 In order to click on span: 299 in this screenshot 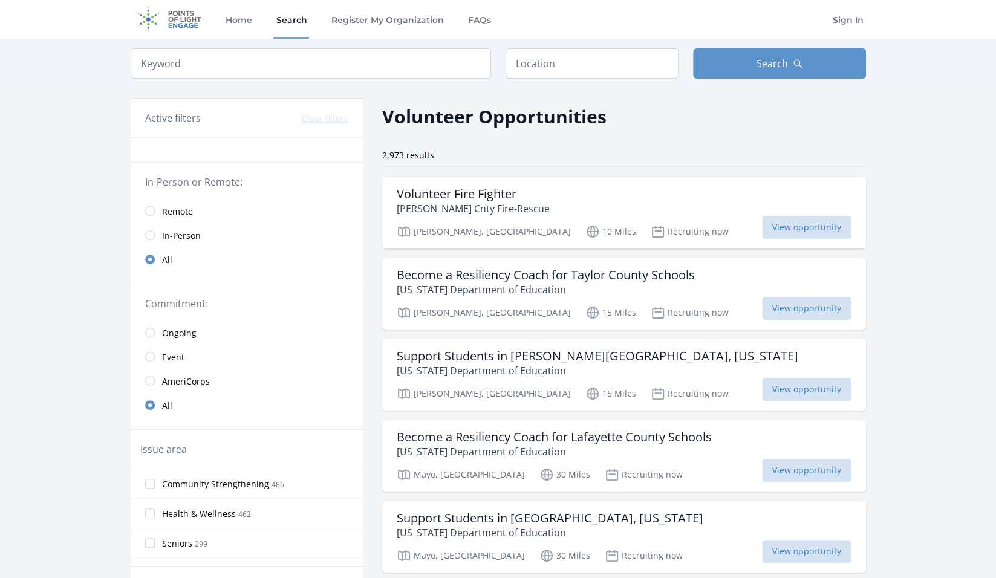, I will do `click(201, 544)`.